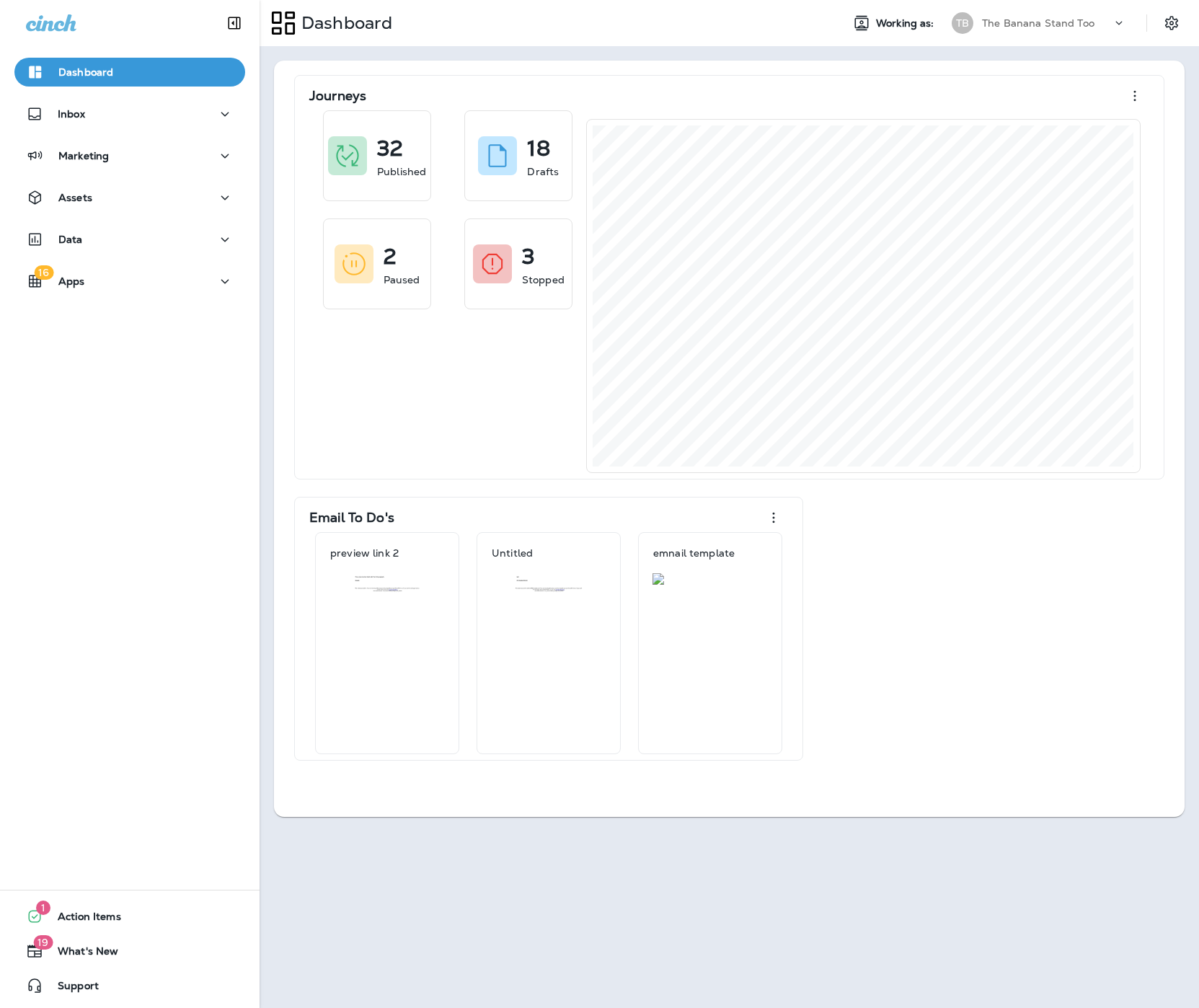  What do you see at coordinates (528, 256) in the screenshot?
I see `p: 3` at bounding box center [528, 256].